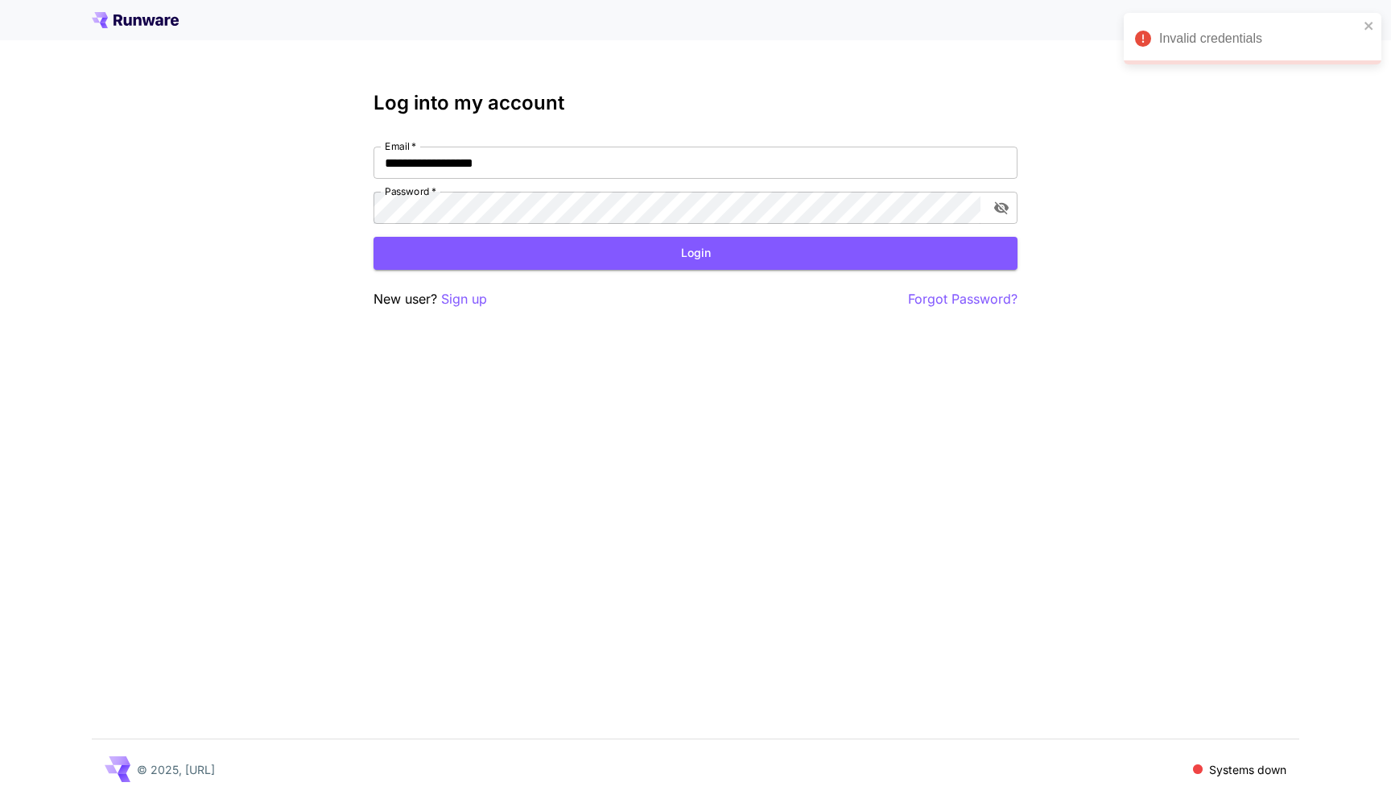 The image size is (1391, 799). I want to click on button: close, so click(1369, 26).